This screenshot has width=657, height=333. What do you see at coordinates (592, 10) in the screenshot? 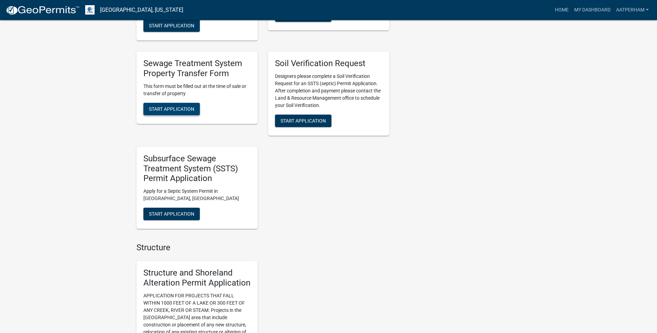
I see `a: My Dashboard` at bounding box center [592, 10].